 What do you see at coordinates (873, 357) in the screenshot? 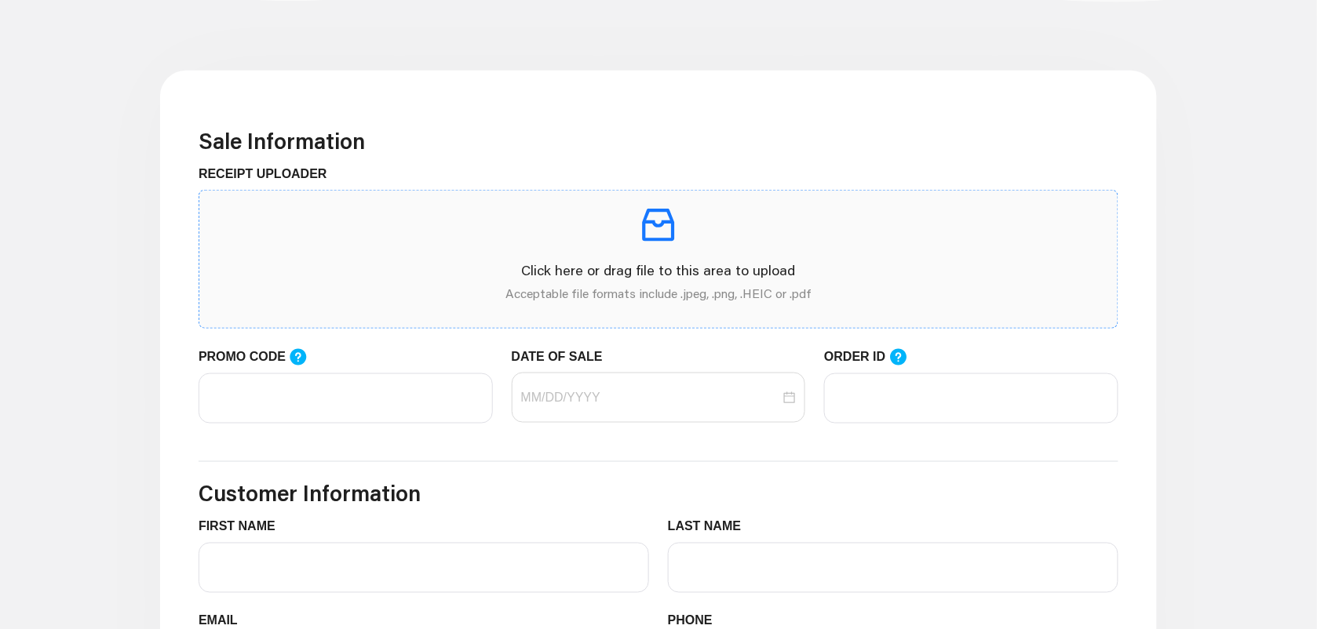
I see `label: ORDER ID` at bounding box center [873, 357].